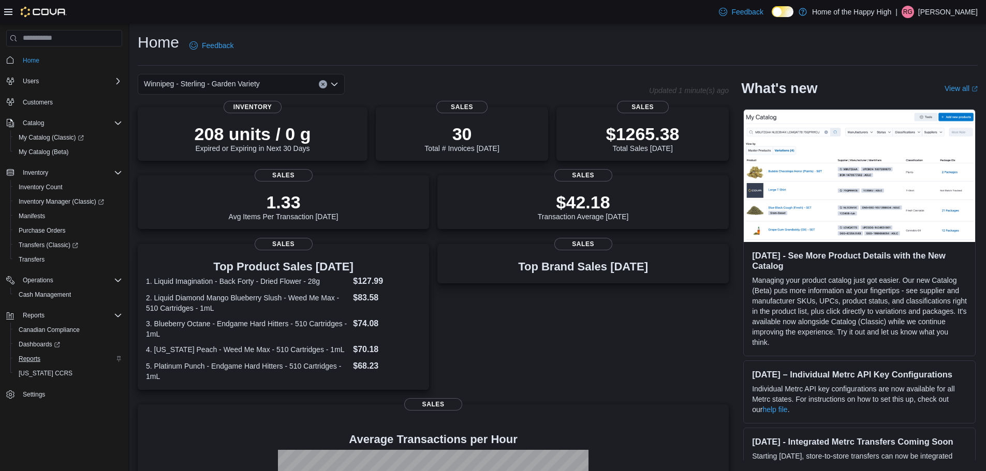 The width and height of the screenshot is (986, 471). What do you see at coordinates (247, 282) in the screenshot?
I see `dt: 1. Liquid Imagination - Back Forty - Dried Flower - 28g` at bounding box center [247, 282].